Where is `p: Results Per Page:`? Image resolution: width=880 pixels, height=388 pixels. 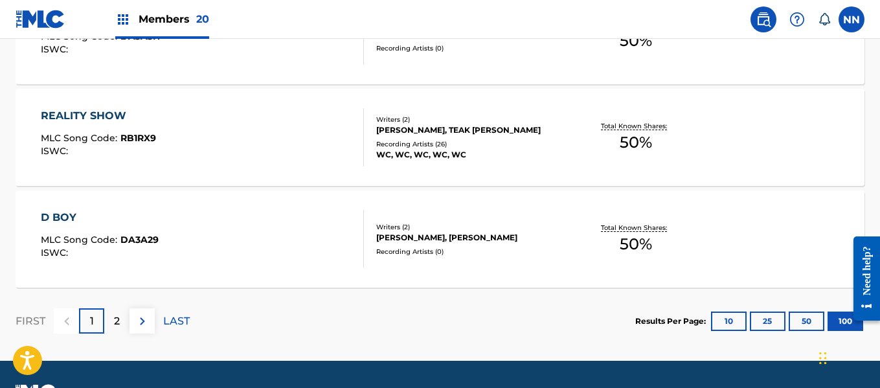
p: Results Per Page: is located at coordinates (672, 321).